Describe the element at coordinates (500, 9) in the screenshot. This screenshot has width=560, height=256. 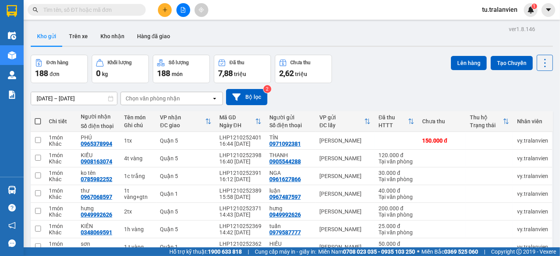
I see `span: tu.tralanvien` at that location.